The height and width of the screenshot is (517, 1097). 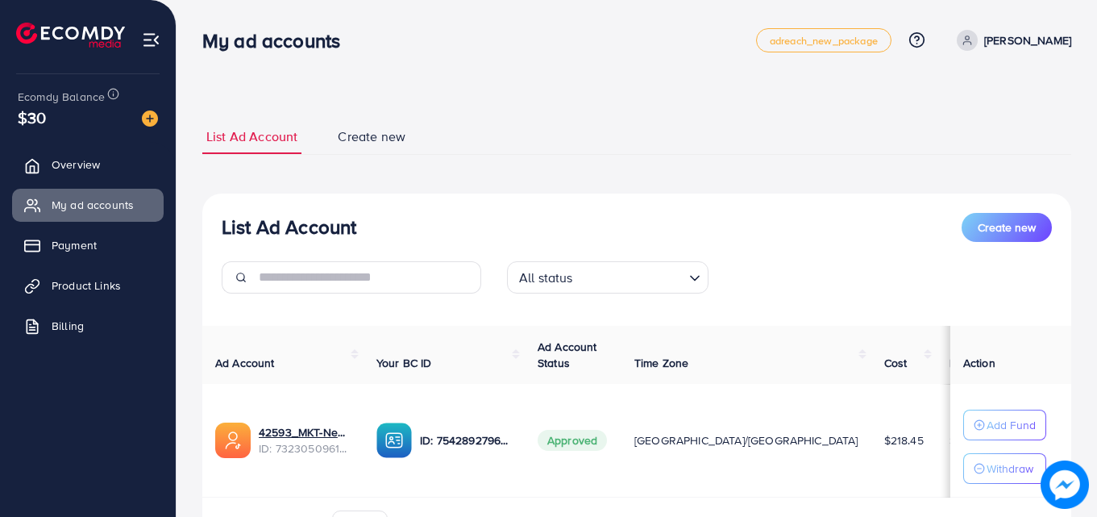 What do you see at coordinates (546, 277) in the screenshot?
I see `span: All status` at bounding box center [546, 277].